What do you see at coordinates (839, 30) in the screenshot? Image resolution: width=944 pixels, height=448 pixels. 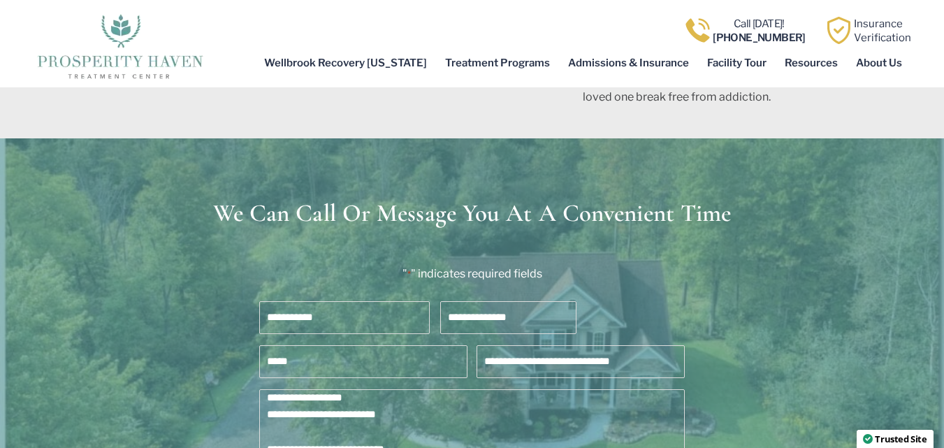 I see `img: Learn how Prosperity Haven, a verified substance abuse center can help you overcome your addiction` at bounding box center [839, 30].